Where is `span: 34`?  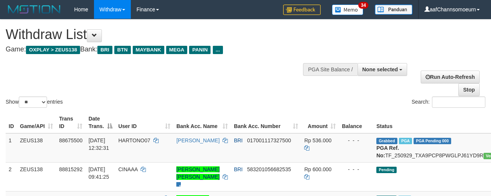
span: 34 is located at coordinates (363, 5).